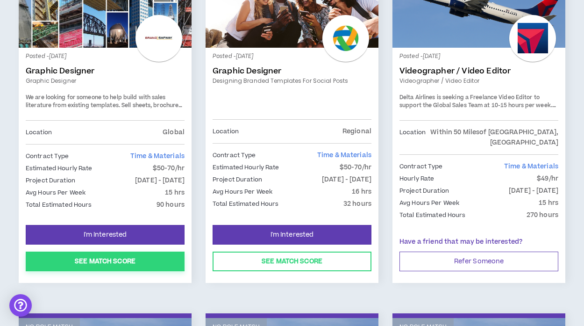  What do you see at coordinates (173, 132) in the screenshot?
I see `p: Global` at bounding box center [173, 132].